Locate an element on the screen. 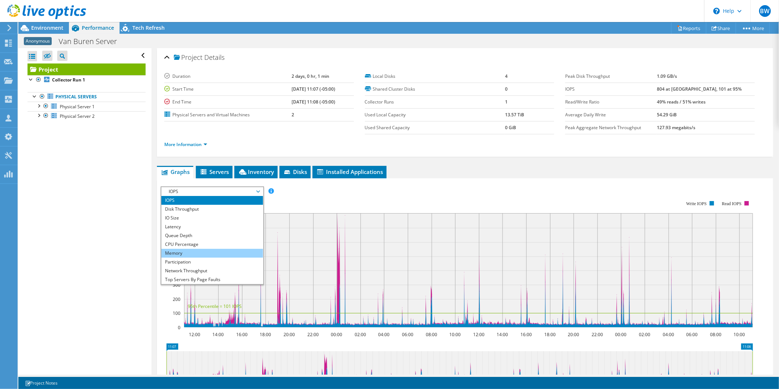 Image resolution: width=779 pixels, height=389 pixels. a: Physical Server 2 is located at coordinates (87, 116).